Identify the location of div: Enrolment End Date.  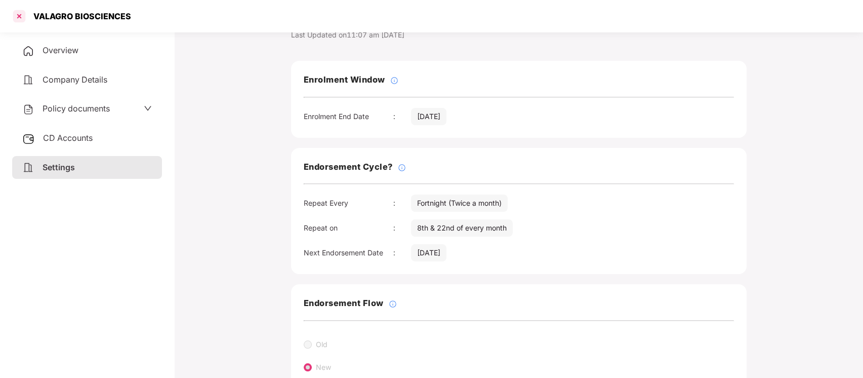
(348, 116).